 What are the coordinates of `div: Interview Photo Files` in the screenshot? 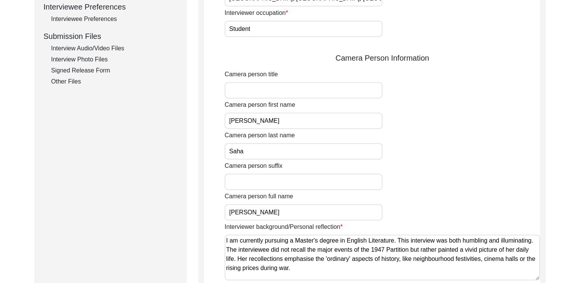 It's located at (114, 60).